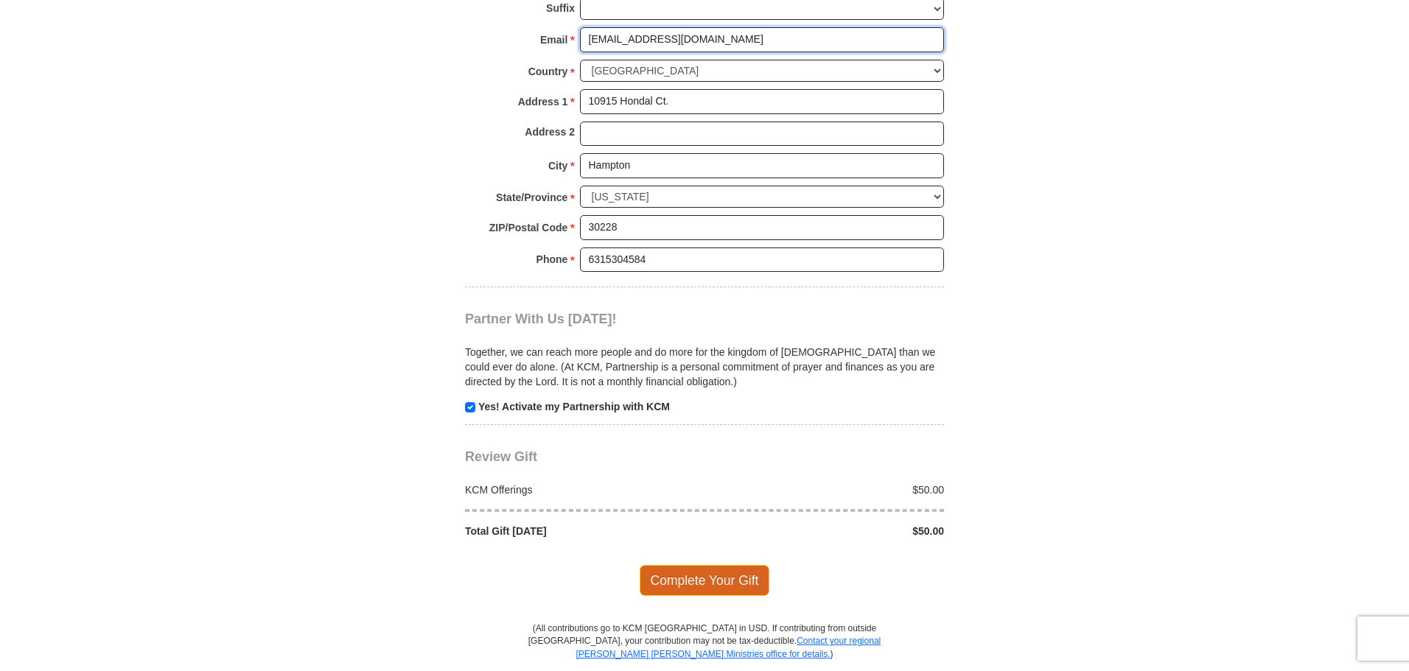  Describe the element at coordinates (550, 132) in the screenshot. I see `strong: Address 2` at that location.